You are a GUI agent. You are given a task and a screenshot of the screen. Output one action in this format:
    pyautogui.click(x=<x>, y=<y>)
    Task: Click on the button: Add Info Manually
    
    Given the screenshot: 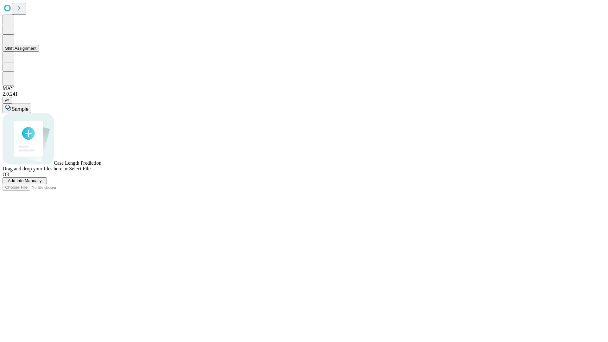 What is the action you would take?
    pyautogui.click(x=25, y=181)
    